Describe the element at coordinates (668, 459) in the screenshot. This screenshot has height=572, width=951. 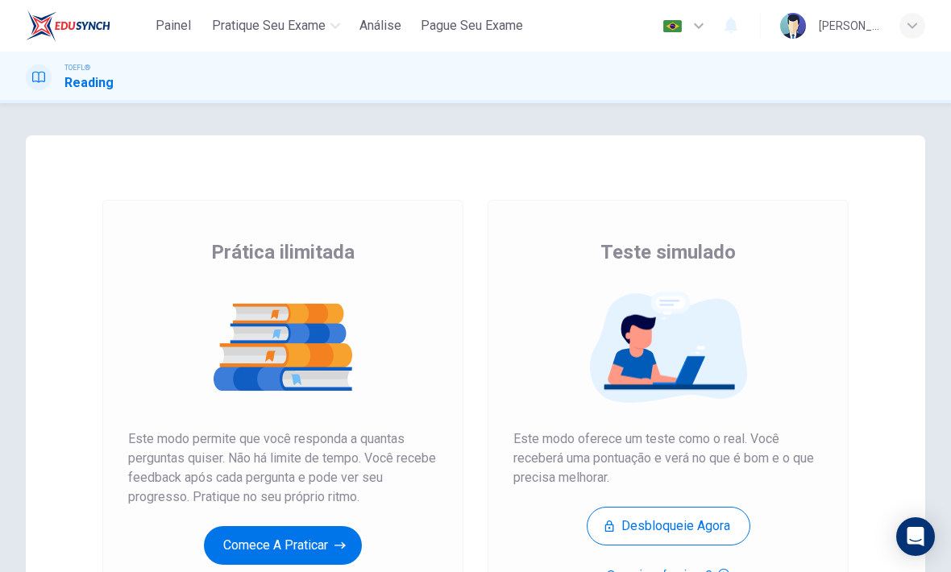
I see `span: Este modo oferece um teste como o real. Você receberá uma pontuação e verá no que é bom e o que p...` at that location.